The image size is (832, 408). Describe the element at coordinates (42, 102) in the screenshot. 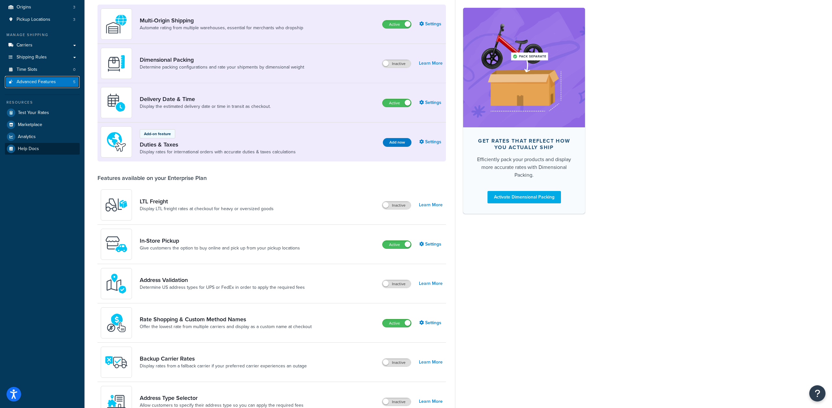

I see `div: Resources` at that location.